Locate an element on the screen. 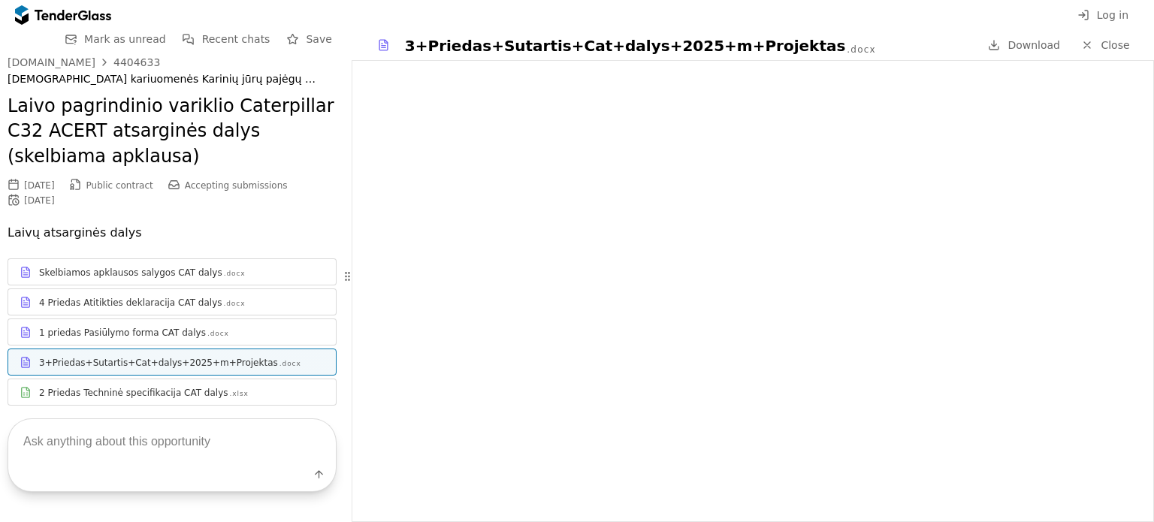 This screenshot has height=522, width=1154. div: 4404633 is located at coordinates (137, 62).